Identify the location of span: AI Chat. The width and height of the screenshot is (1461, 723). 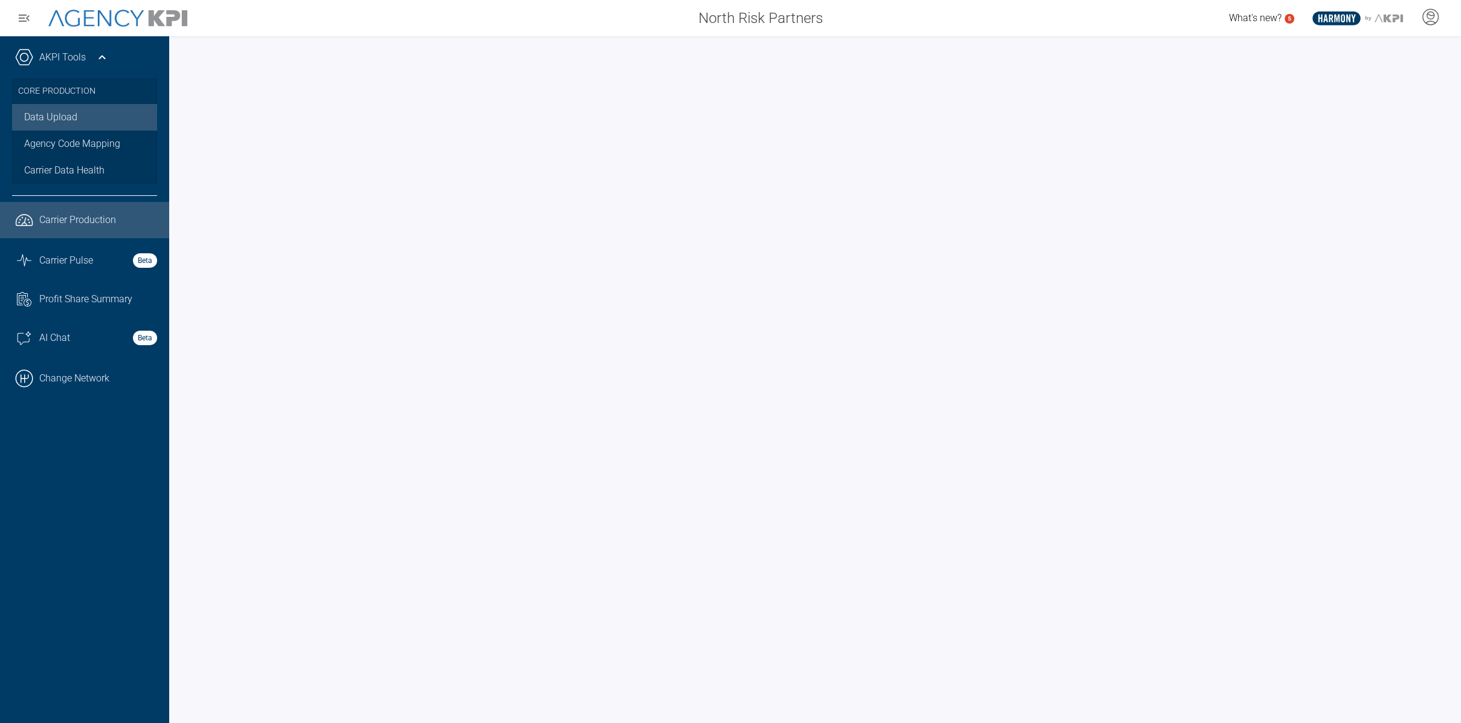
(54, 338).